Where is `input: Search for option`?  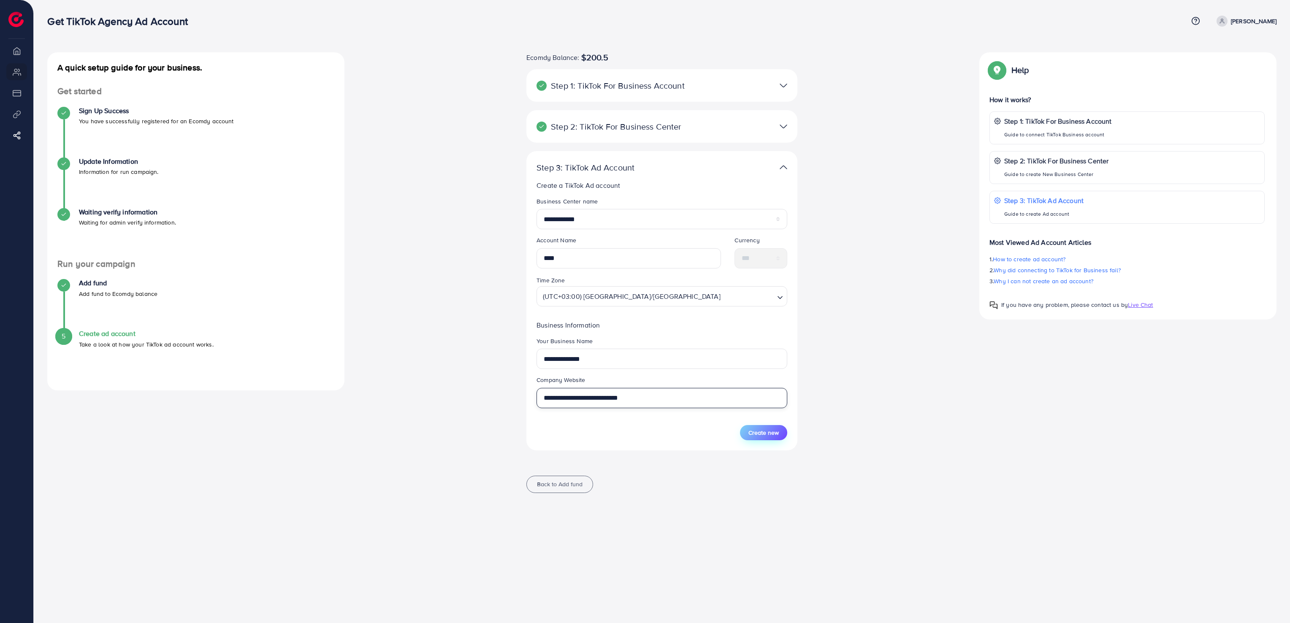
input: Search for option is located at coordinates (748, 296).